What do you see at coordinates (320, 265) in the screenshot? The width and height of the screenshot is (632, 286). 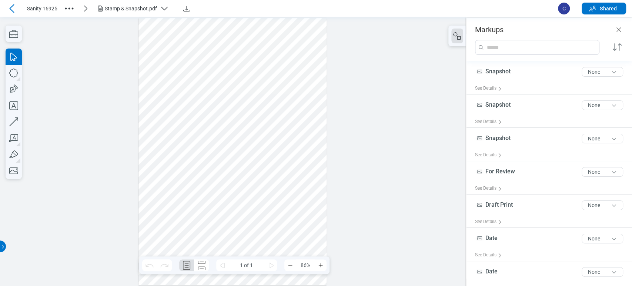 I see `button: Zoom In` at bounding box center [320, 265].